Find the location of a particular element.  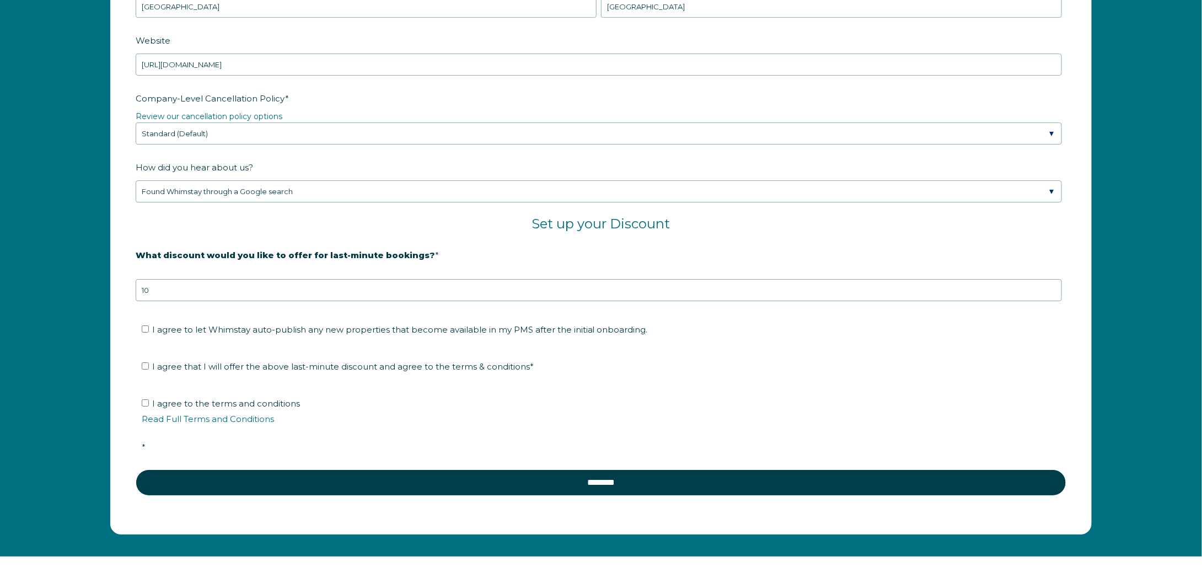

strong: 20% is recommended, minimum of 10% is located at coordinates (222, 273).